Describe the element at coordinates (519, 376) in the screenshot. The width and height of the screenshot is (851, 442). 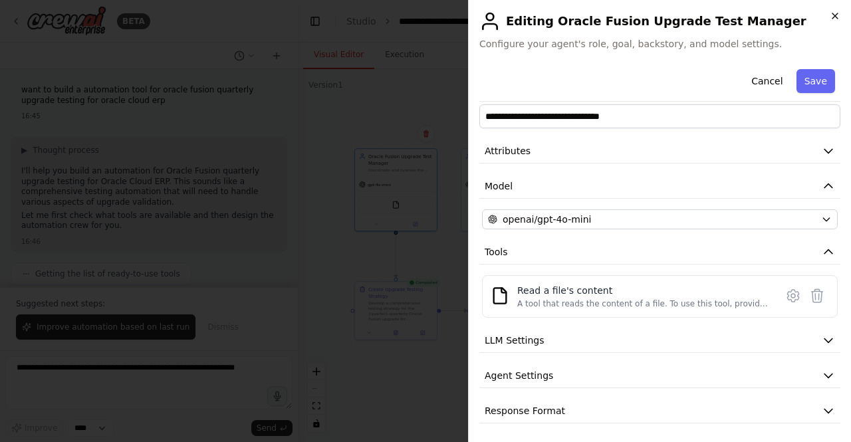
I see `span: Agent Settings` at that location.